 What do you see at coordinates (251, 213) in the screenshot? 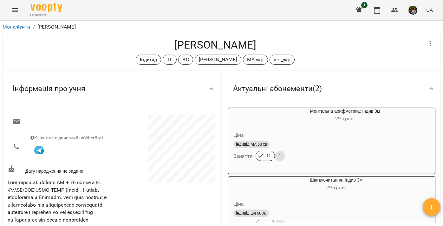
I see `span: індивід шч 60 хв` at bounding box center [251, 213].